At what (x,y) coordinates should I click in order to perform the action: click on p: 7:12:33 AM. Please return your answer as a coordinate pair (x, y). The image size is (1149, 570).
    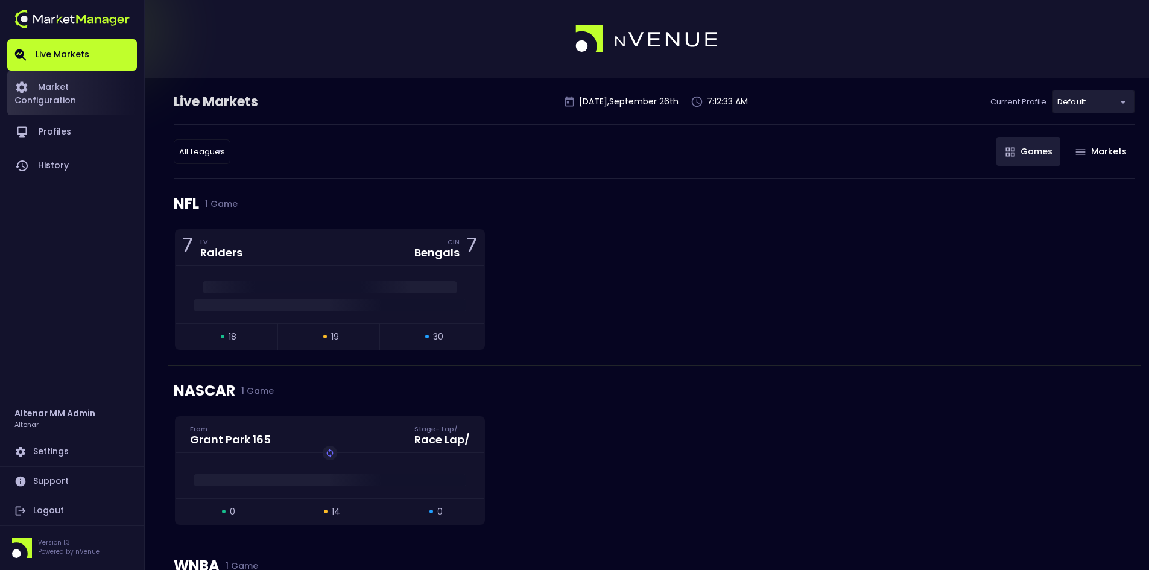
    Looking at the image, I should click on (727, 101).